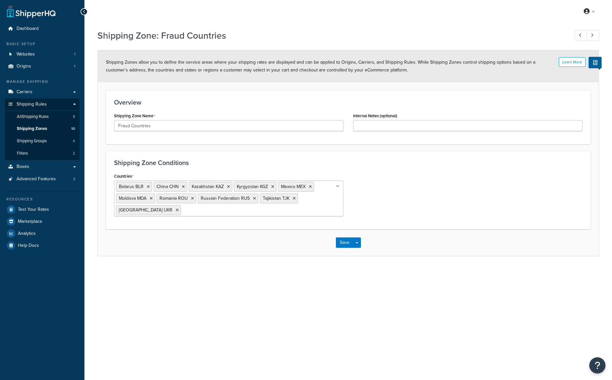 Image resolution: width=612 pixels, height=380 pixels. I want to click on label: Shipping Zone Name, so click(135, 116).